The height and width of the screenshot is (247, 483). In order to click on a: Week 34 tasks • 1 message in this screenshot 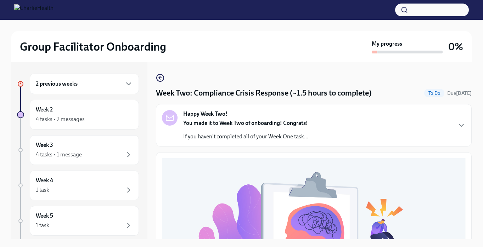, I will do `click(78, 150)`.